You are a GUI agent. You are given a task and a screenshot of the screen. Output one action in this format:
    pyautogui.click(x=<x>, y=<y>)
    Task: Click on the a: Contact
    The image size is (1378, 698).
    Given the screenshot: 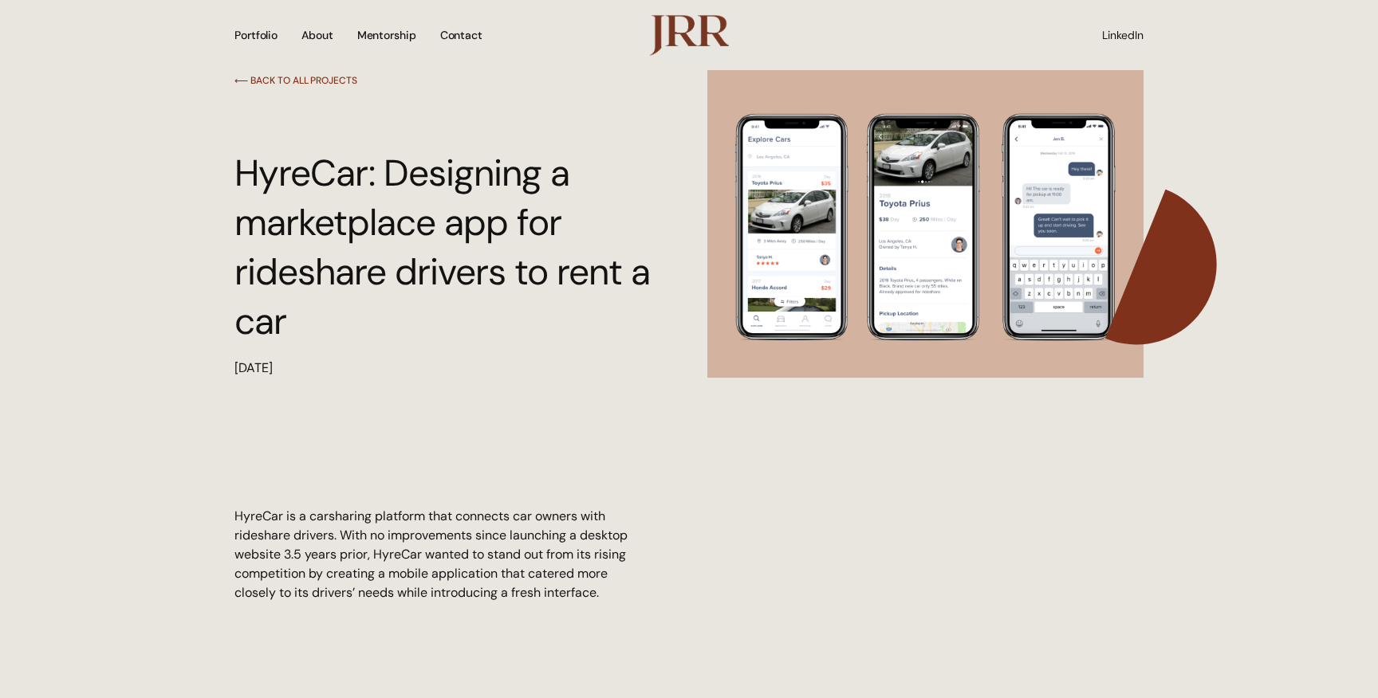 What is the action you would take?
    pyautogui.click(x=461, y=35)
    